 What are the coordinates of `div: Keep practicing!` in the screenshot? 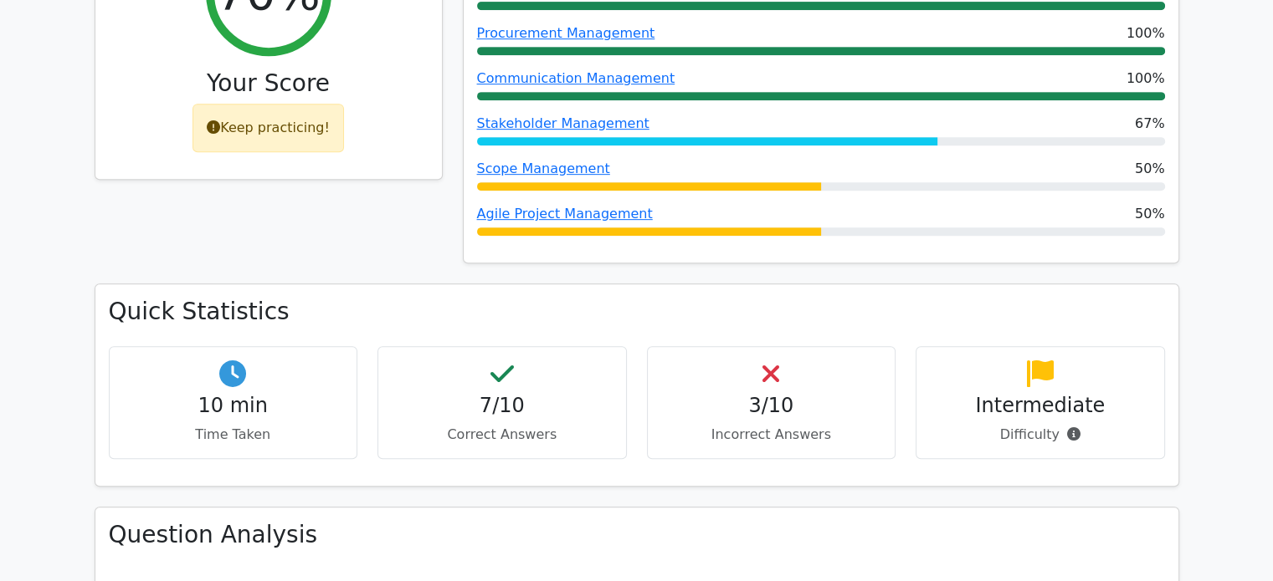 It's located at (268, 128).